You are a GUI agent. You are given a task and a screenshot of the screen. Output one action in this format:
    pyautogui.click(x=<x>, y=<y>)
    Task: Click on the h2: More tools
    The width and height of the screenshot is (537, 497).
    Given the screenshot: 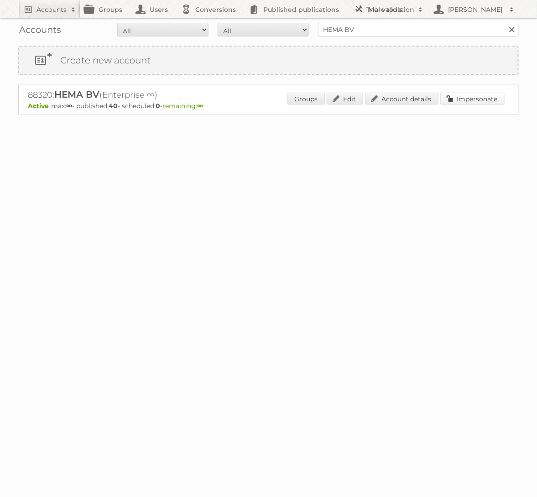 What is the action you would take?
    pyautogui.click(x=391, y=10)
    